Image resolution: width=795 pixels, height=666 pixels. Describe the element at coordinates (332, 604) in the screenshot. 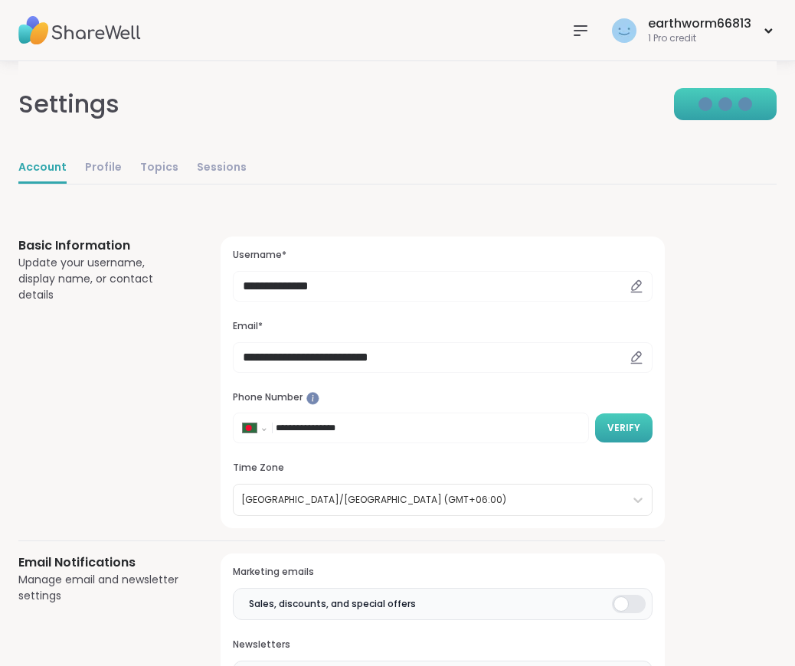

I see `span: Sales, discounts, and special offers` at that location.